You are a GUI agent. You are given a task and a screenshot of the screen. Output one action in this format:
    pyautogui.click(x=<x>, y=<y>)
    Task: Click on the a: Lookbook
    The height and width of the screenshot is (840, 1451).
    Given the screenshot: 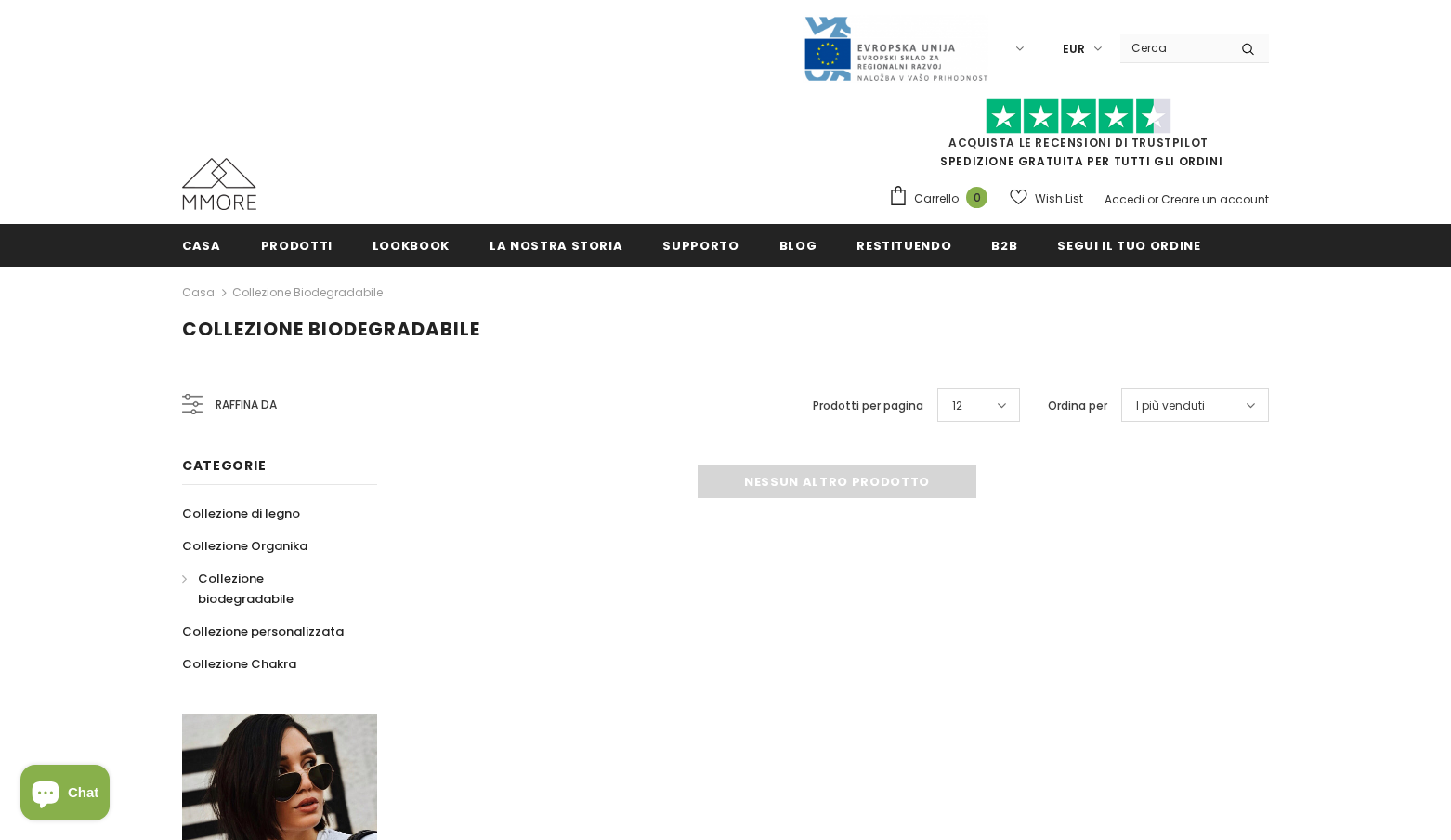 What is the action you would take?
    pyautogui.click(x=411, y=244)
    